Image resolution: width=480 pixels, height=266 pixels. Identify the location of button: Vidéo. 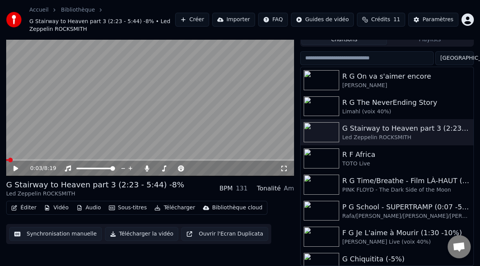
(56, 208).